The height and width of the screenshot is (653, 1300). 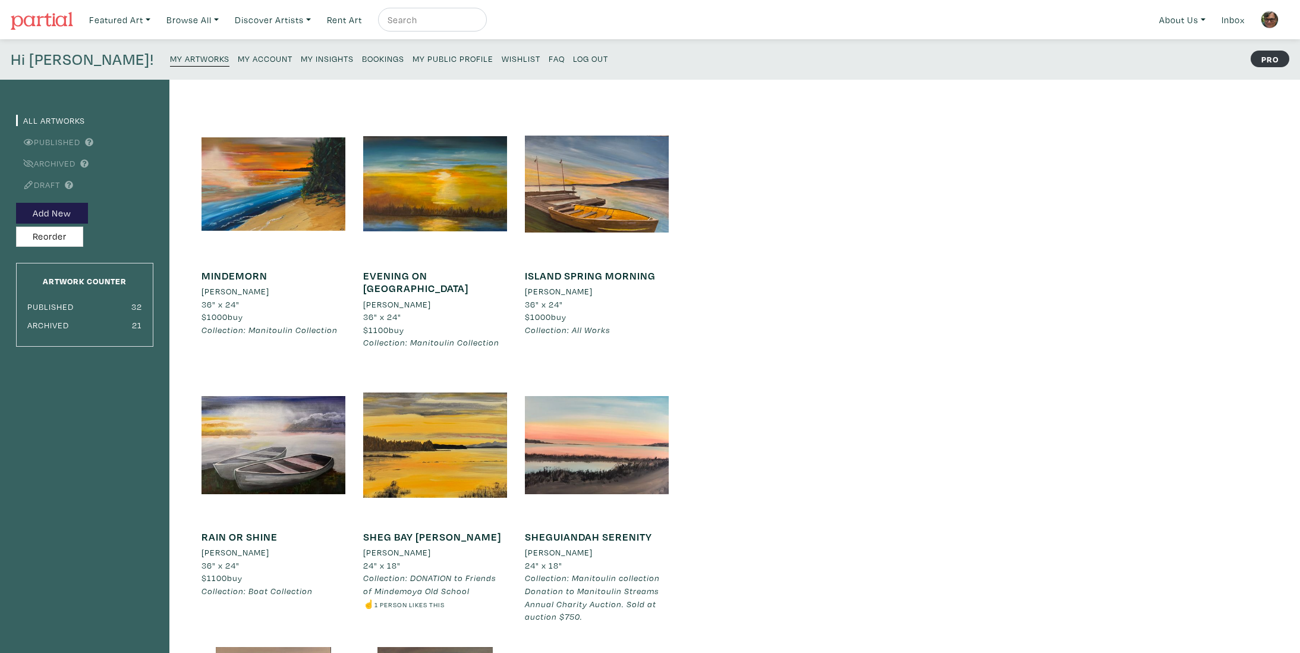 I want to click on a: FAQ, so click(x=556, y=58).